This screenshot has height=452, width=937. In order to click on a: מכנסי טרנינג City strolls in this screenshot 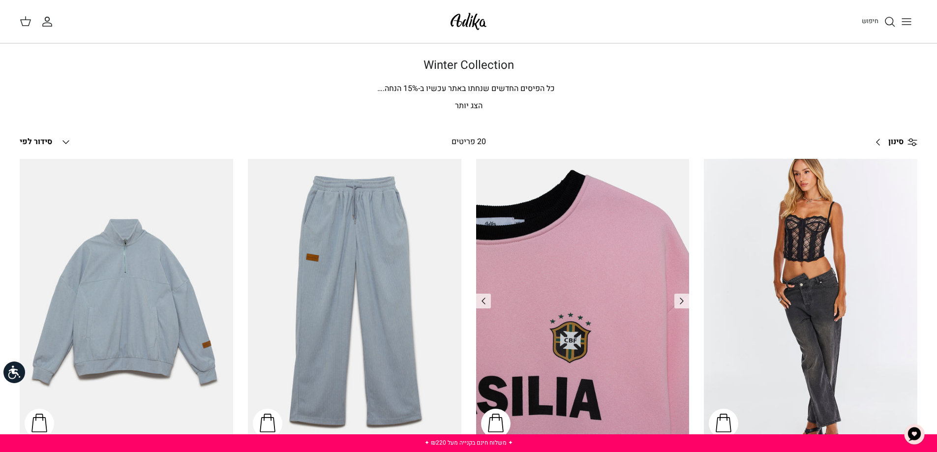, I will do `click(355, 301)`.